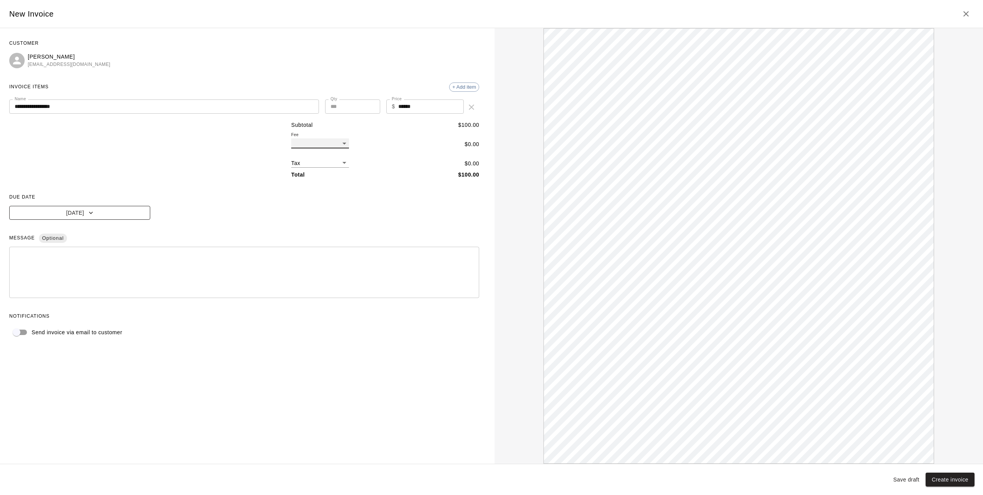  I want to click on span: INVOICE ITEMS, so click(29, 87).